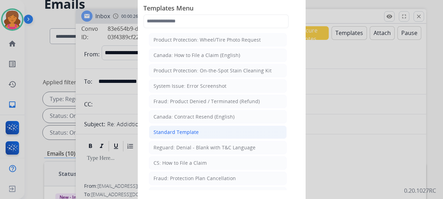 The height and width of the screenshot is (199, 443). What do you see at coordinates (194, 117) in the screenshot?
I see `div: Canada: Contract Resend (English)` at bounding box center [194, 117].